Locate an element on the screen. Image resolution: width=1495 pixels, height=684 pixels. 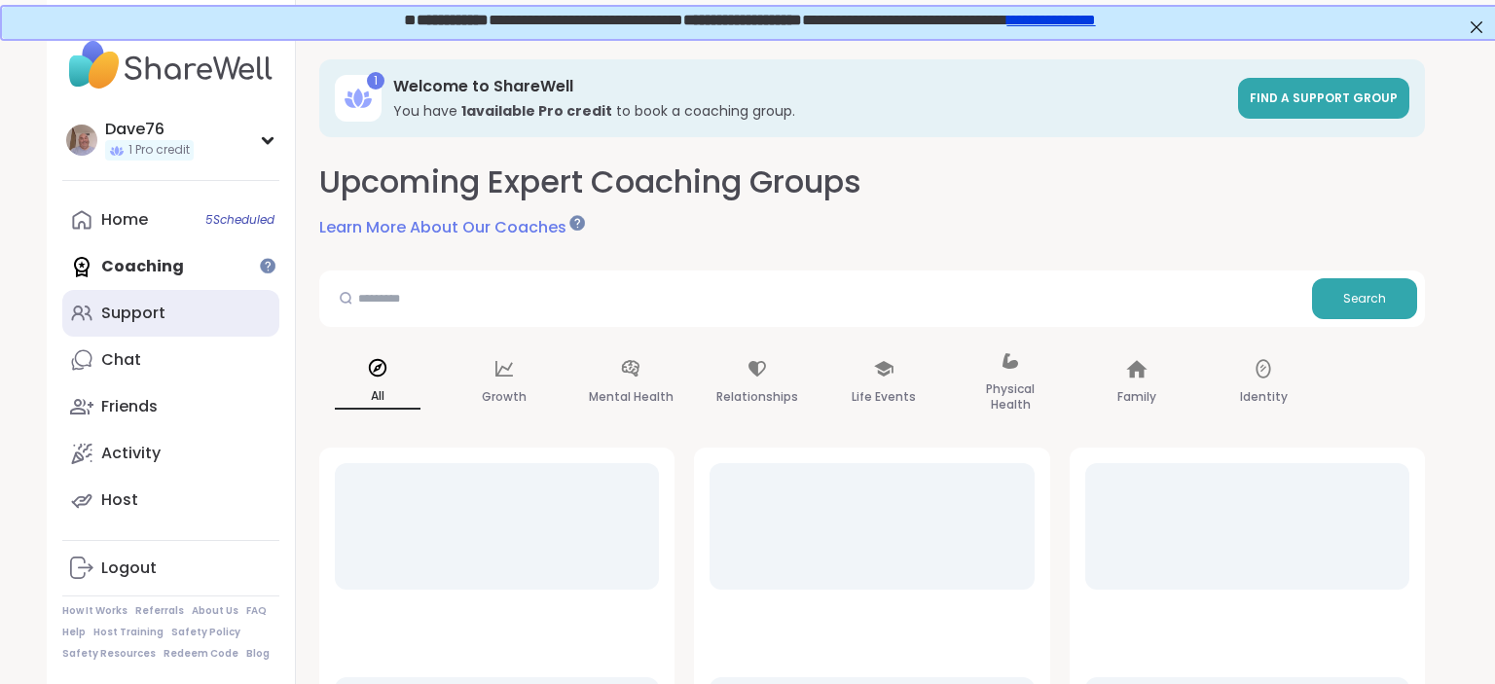
div: Activity is located at coordinates (130, 454).